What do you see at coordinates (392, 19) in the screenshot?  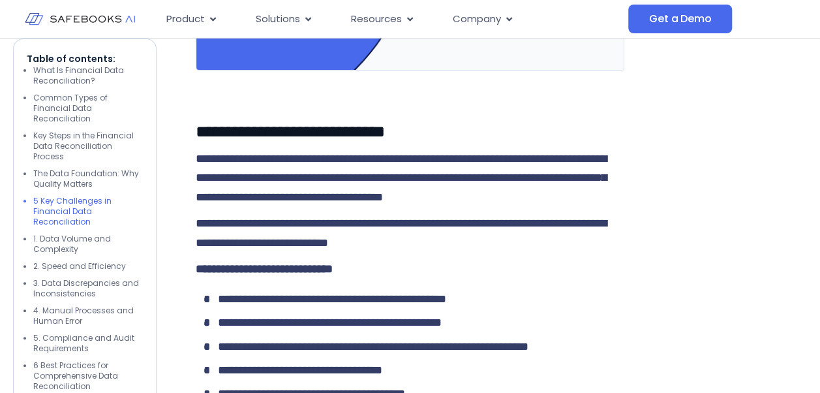 I see `nav: Menu` at bounding box center [392, 19].